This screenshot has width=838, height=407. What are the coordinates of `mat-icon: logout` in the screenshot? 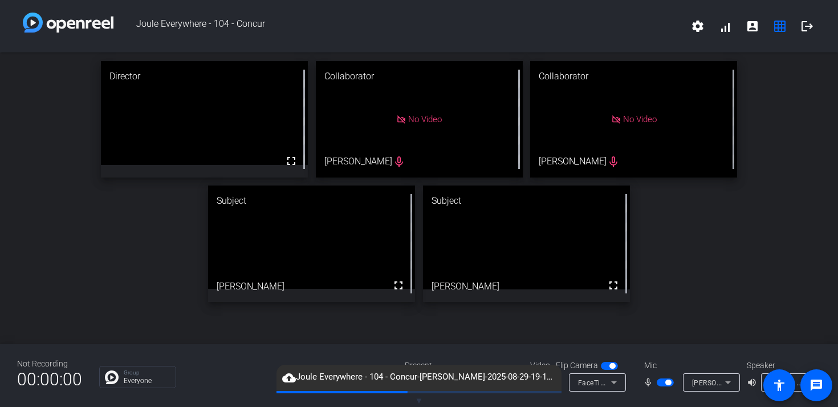 It's located at (807, 26).